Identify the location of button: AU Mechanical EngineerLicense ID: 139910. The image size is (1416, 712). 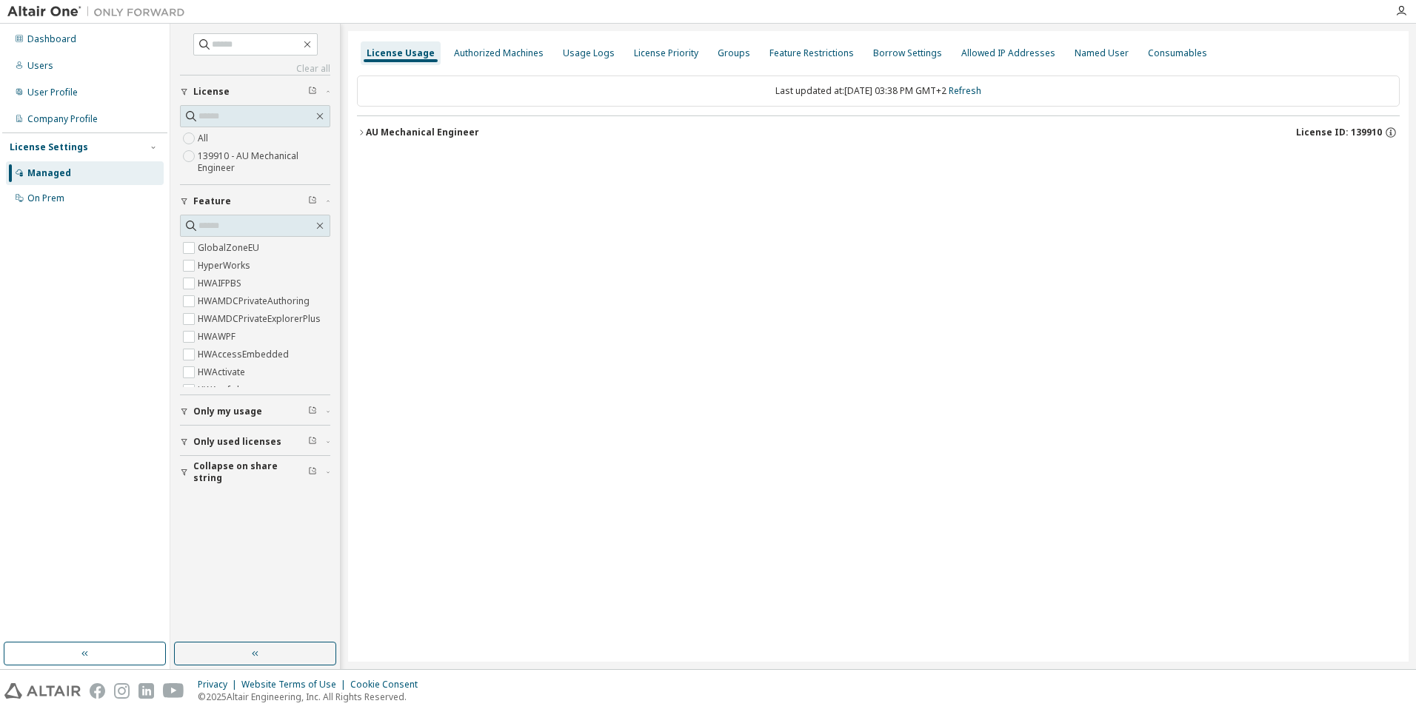
(878, 133).